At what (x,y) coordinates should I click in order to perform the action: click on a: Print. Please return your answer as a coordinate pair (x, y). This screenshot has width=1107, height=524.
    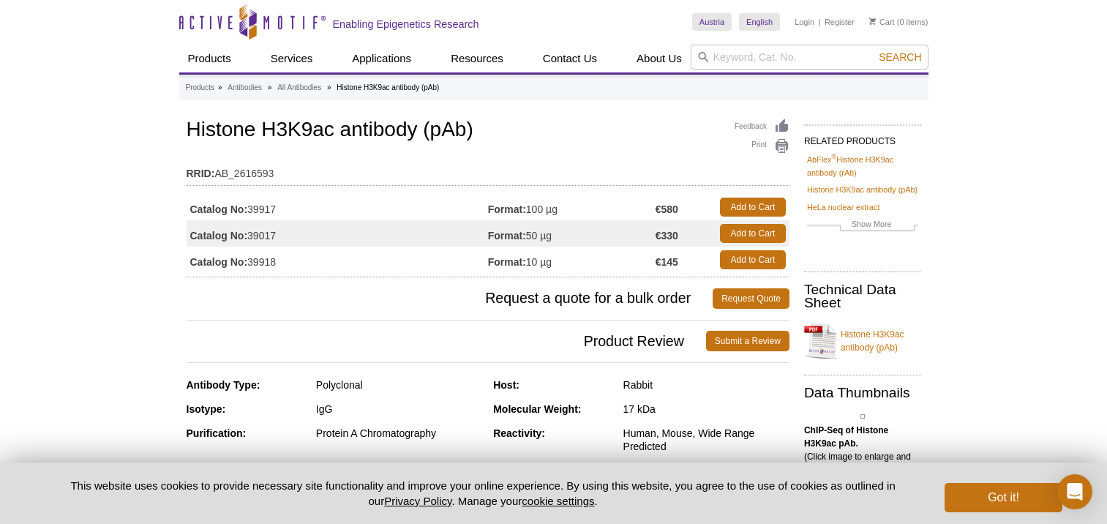
    Looking at the image, I should click on (762, 146).